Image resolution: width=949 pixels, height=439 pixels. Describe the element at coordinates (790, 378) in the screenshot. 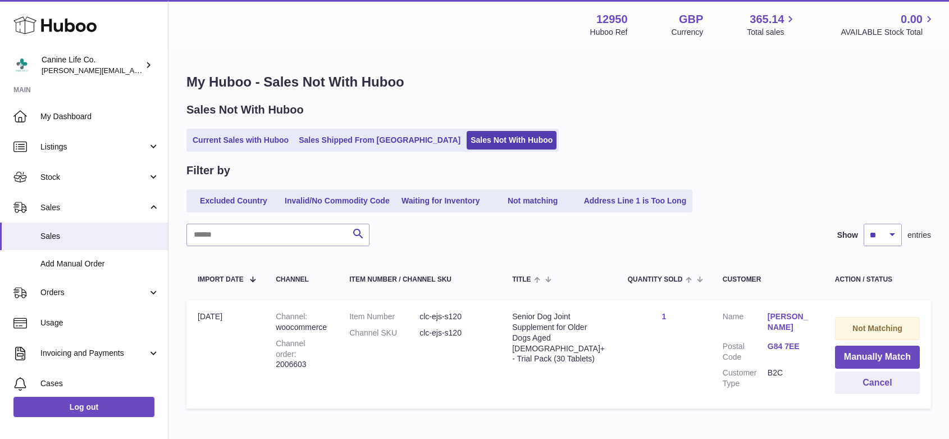

I see `dd: B2C` at that location.